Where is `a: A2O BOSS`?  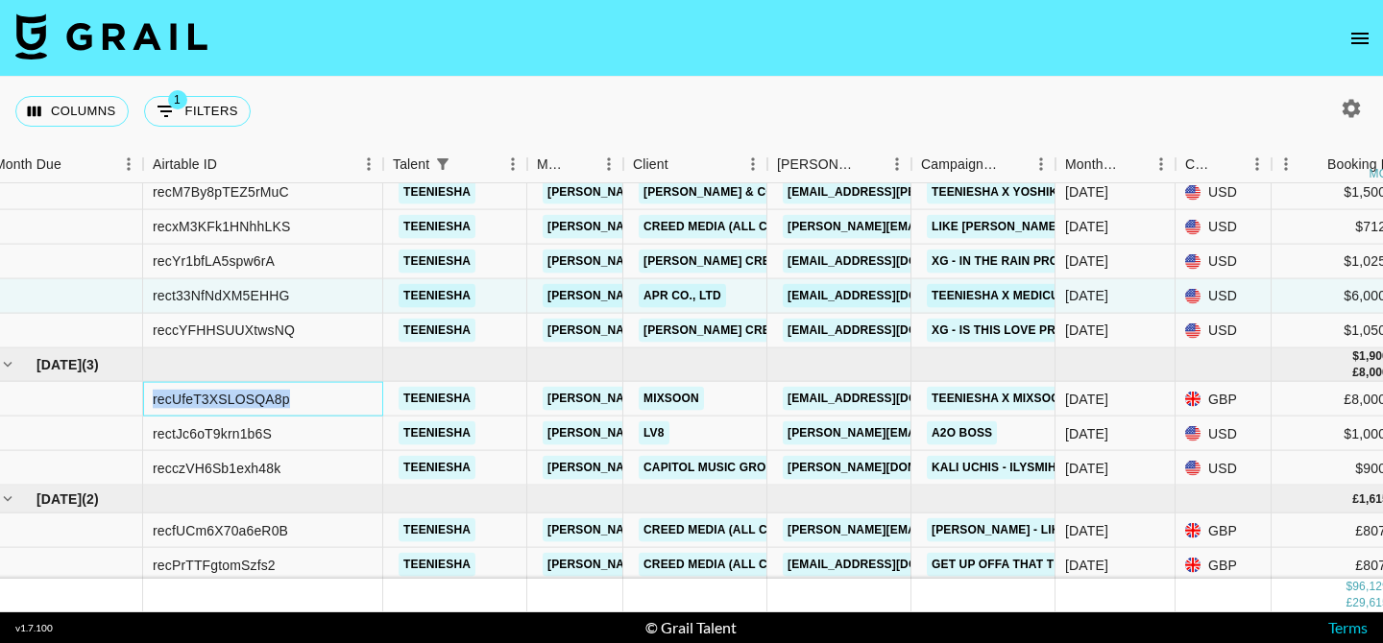
a: A2O BOSS is located at coordinates (961, 433).